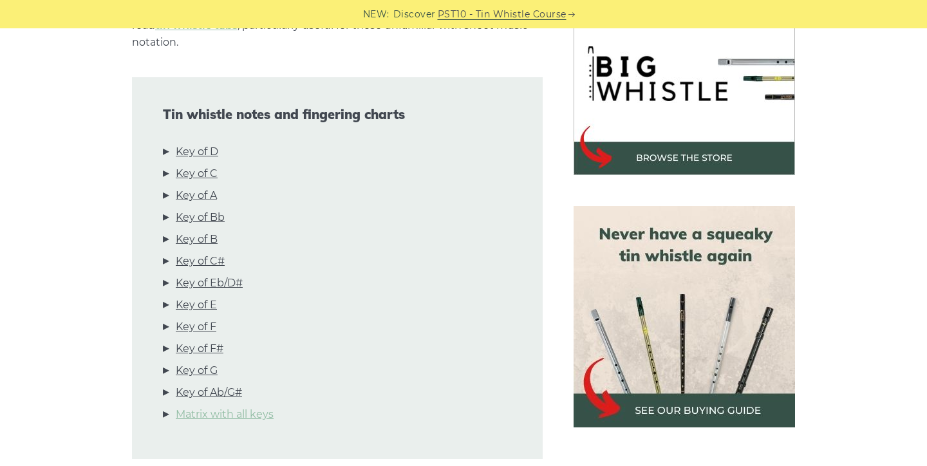  What do you see at coordinates (376, 14) in the screenshot?
I see `span: NEW:` at bounding box center [376, 14].